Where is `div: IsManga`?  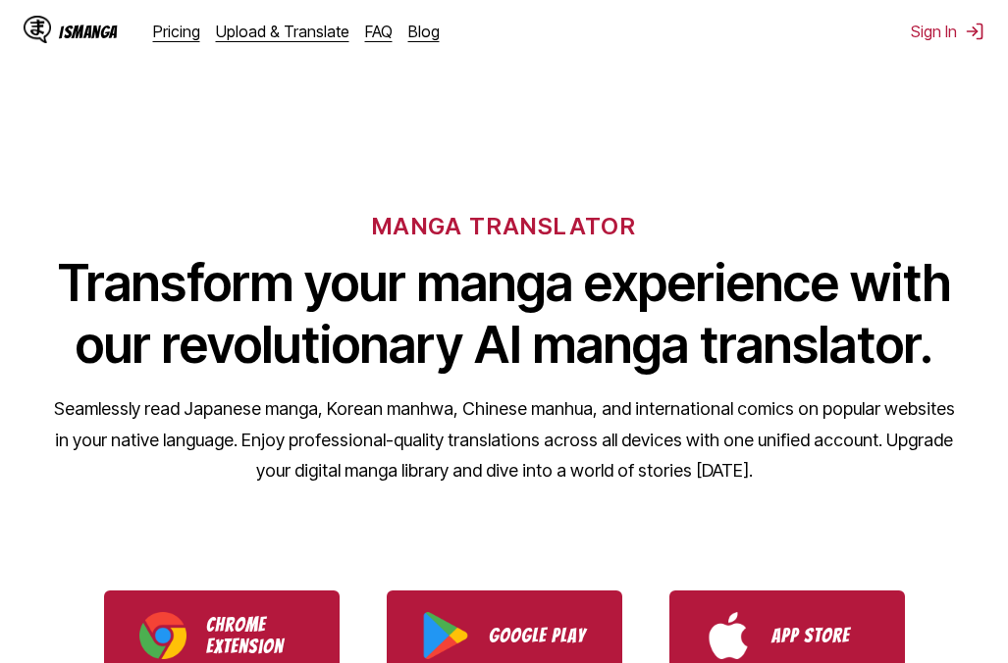 div: IsManga is located at coordinates (88, 31).